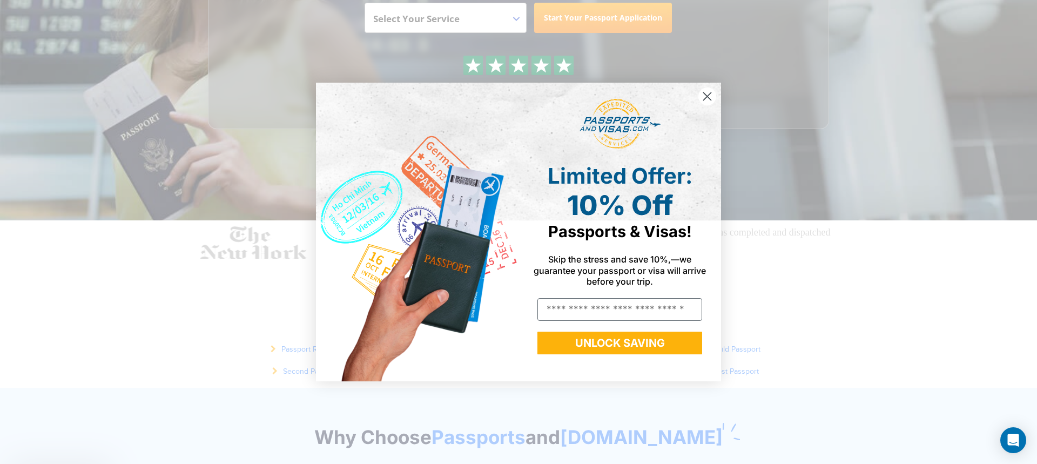 The image size is (1037, 464). What do you see at coordinates (620, 175) in the screenshot?
I see `span: Limited Offer:` at bounding box center [620, 175].